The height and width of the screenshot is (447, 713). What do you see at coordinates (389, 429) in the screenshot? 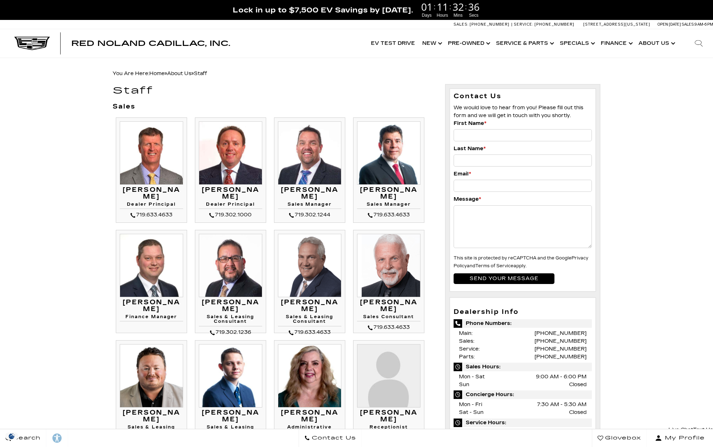
I see `h4: Receptionist` at bounding box center [389, 429].